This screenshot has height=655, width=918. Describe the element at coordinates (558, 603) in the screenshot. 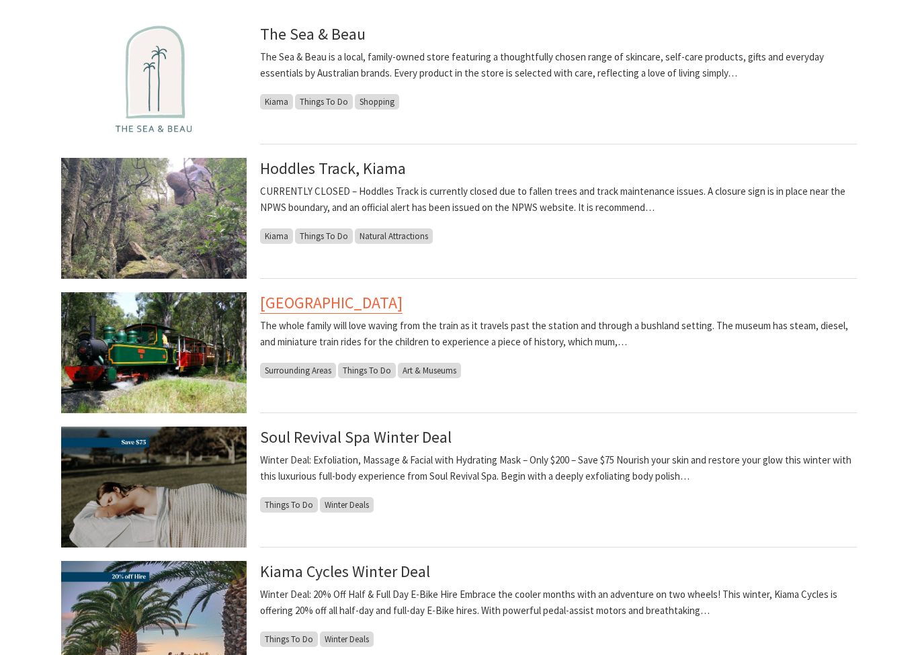

I see `p: Winter Deal: 20% Off Half & Full Day E-Bike Hire Embrace the cooler months with an adventure on t...` at that location.